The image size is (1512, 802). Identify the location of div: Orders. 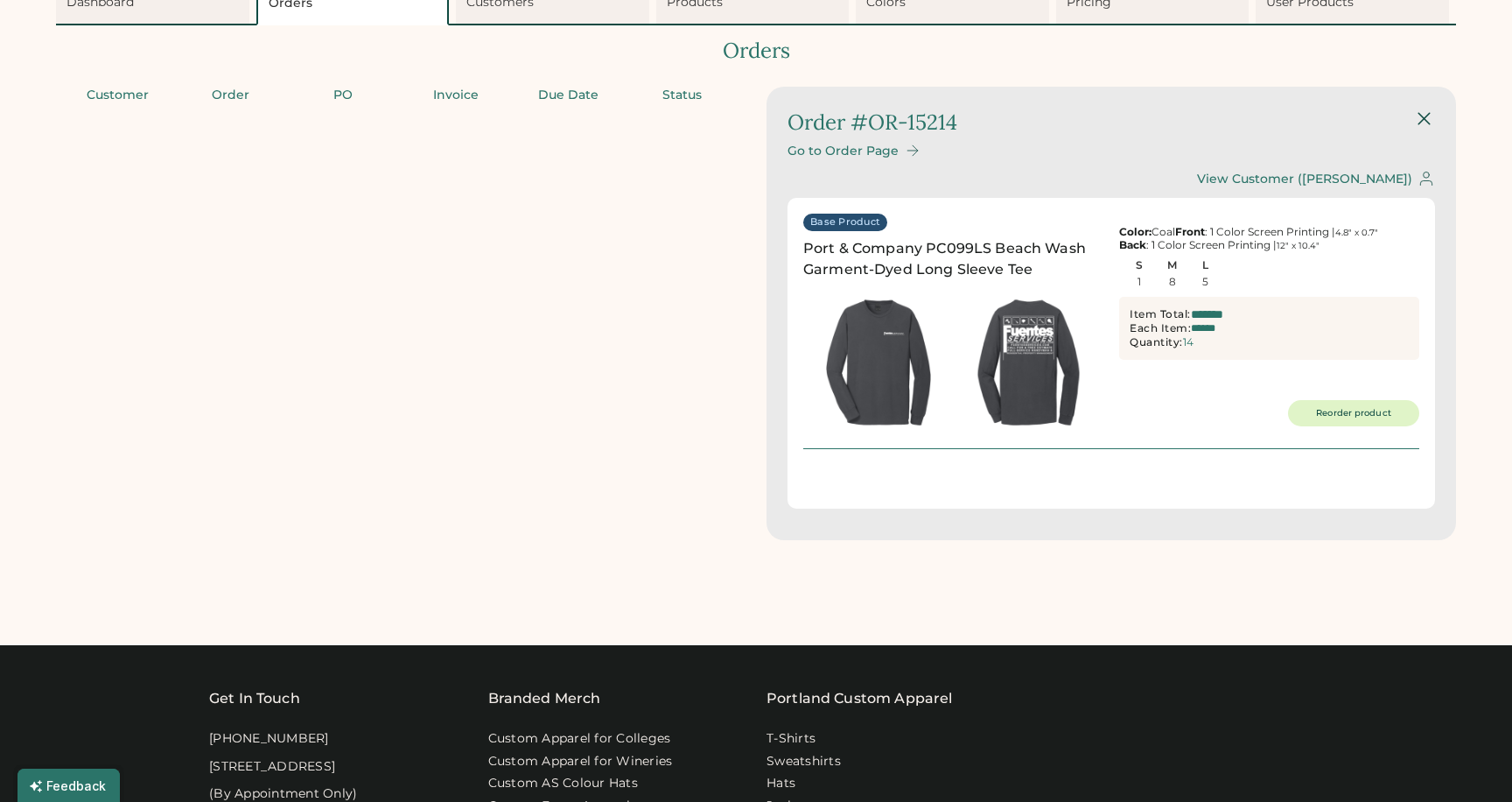
(756, 51).